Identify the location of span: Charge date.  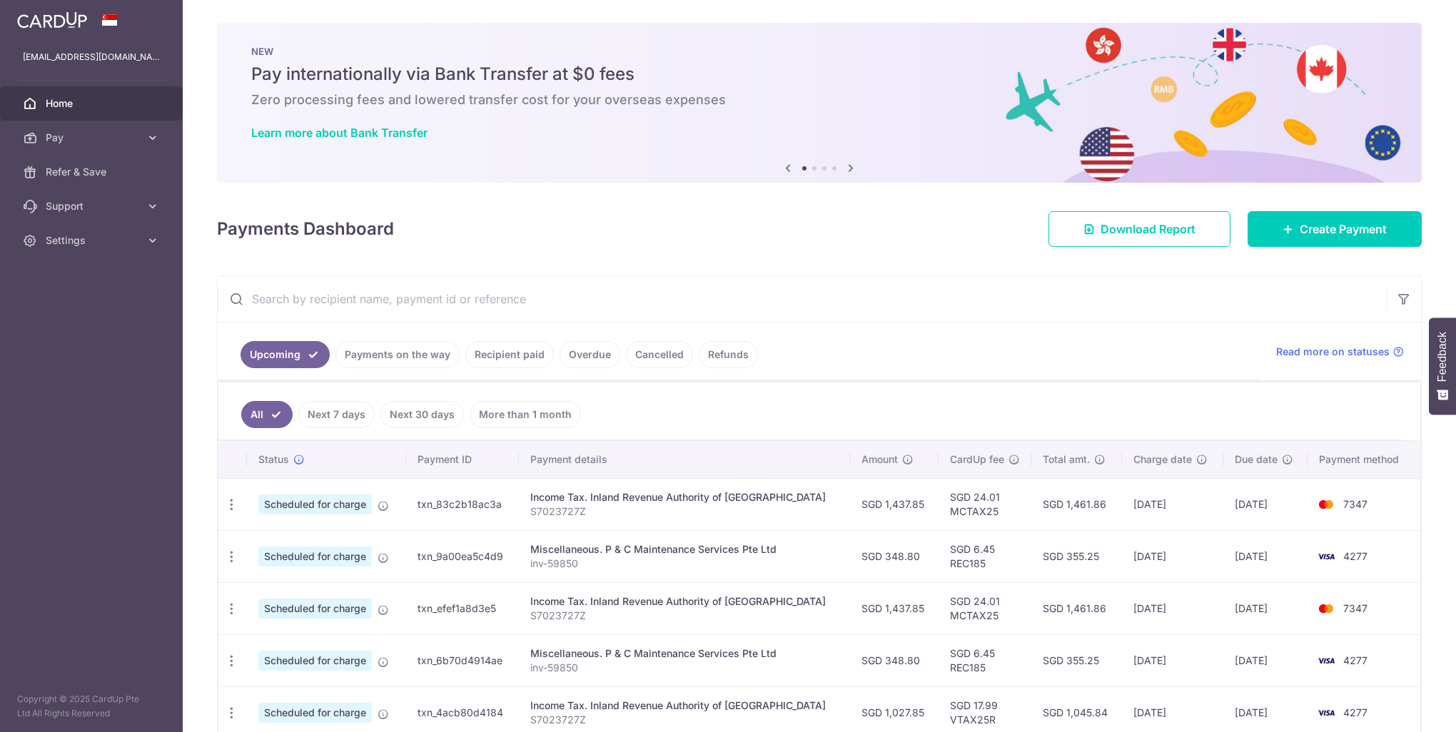
(1163, 460).